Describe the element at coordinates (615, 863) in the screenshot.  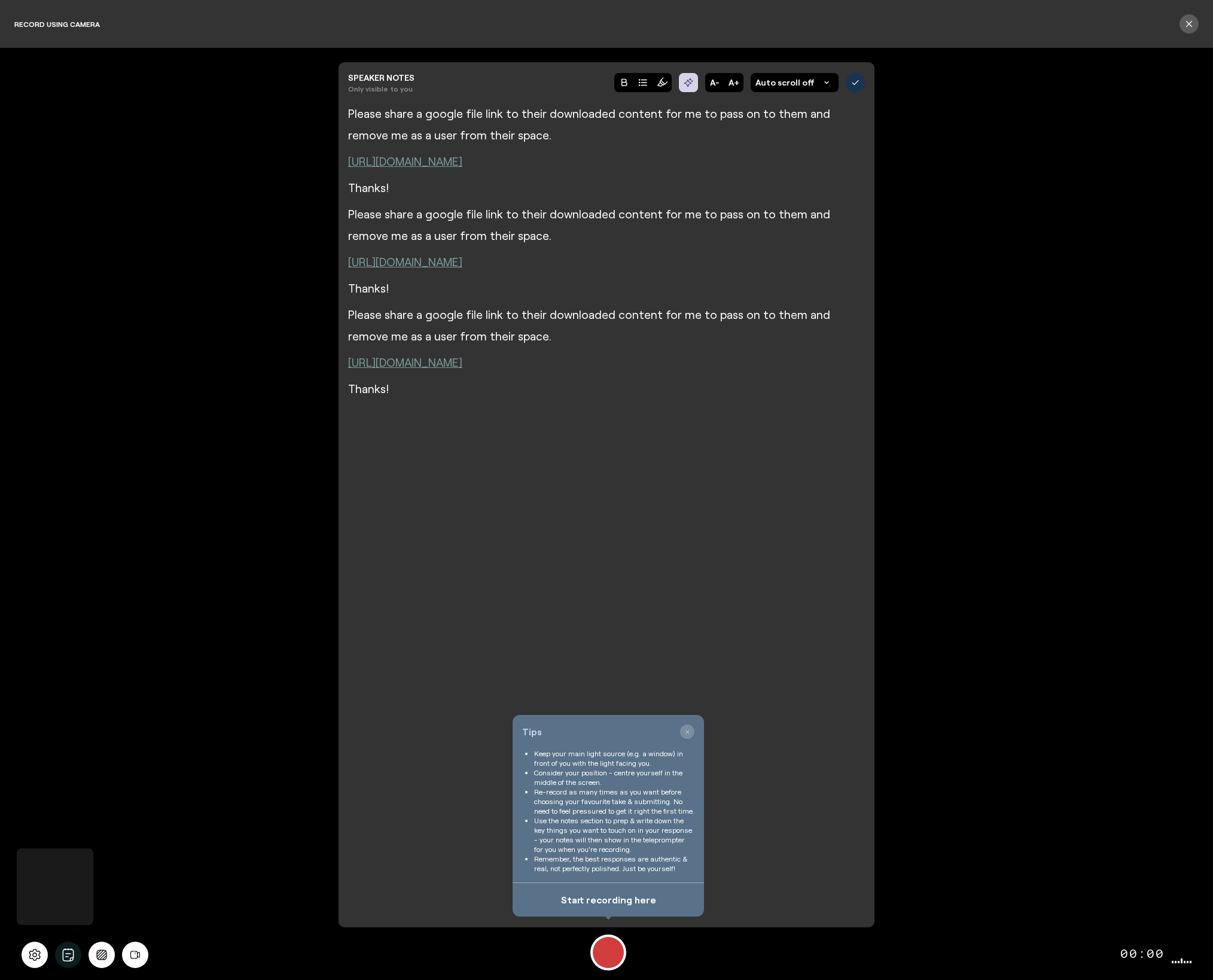
I see `li: Remember, the best responses are authentic & real, not perfectly polished. Just be yourself!` at that location.